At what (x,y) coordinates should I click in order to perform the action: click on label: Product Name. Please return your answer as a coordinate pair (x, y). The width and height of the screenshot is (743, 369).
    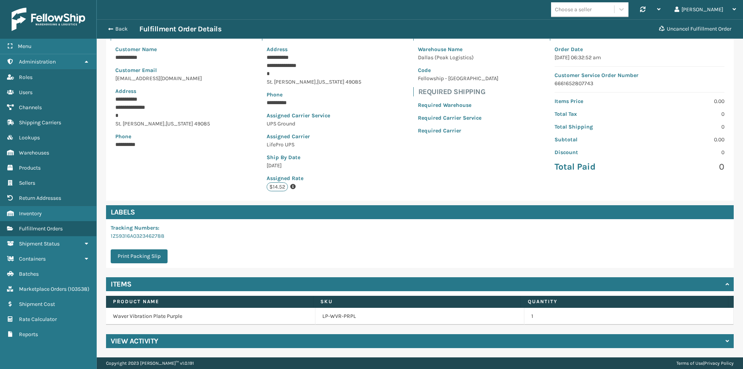
    Looking at the image, I should click on (209, 302).